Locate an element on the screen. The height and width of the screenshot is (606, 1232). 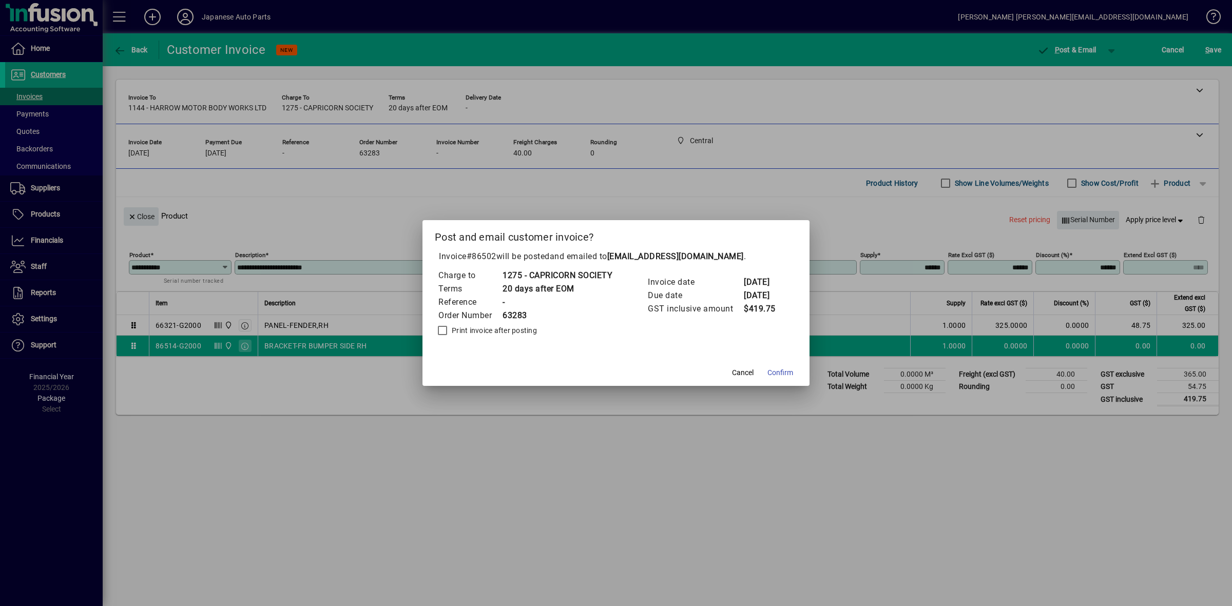
td: Order Number is located at coordinates (470, 316).